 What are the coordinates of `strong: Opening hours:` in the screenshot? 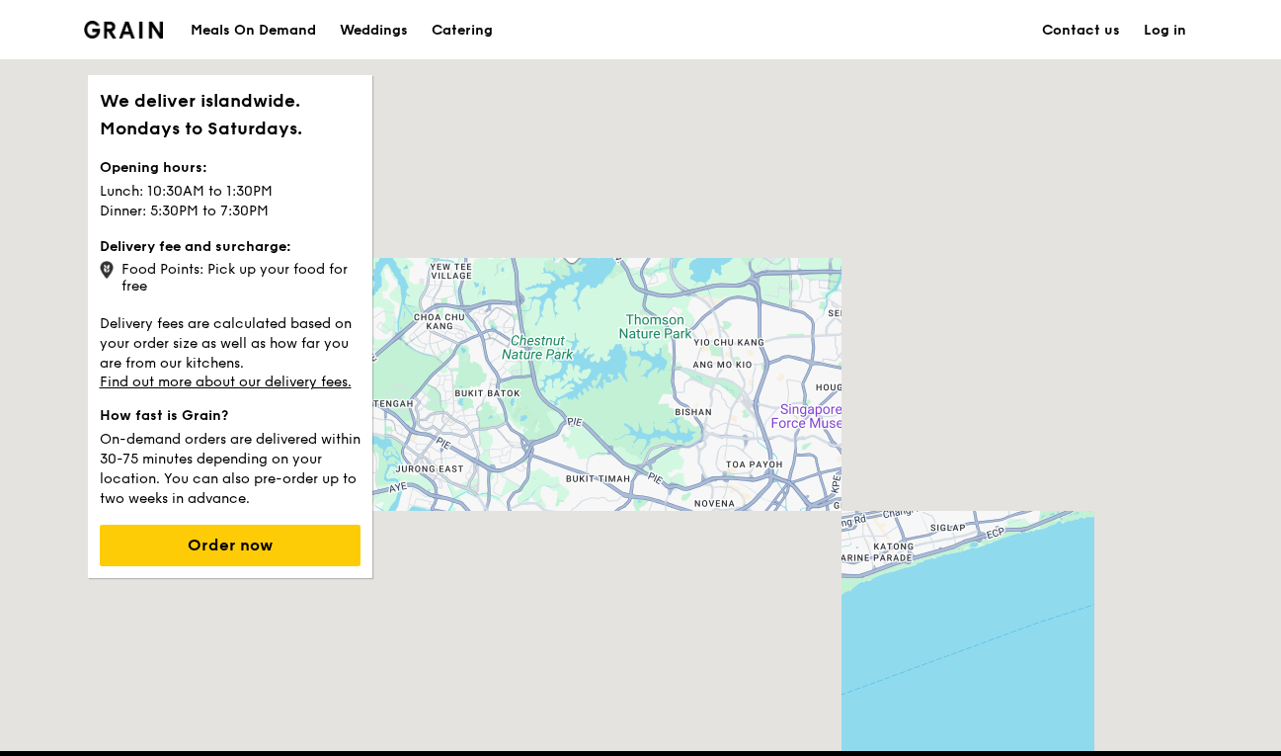 It's located at (153, 167).